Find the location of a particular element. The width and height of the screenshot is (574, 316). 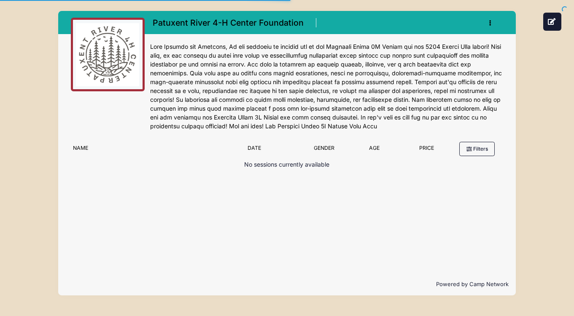

div: Price is located at coordinates (426, 150).